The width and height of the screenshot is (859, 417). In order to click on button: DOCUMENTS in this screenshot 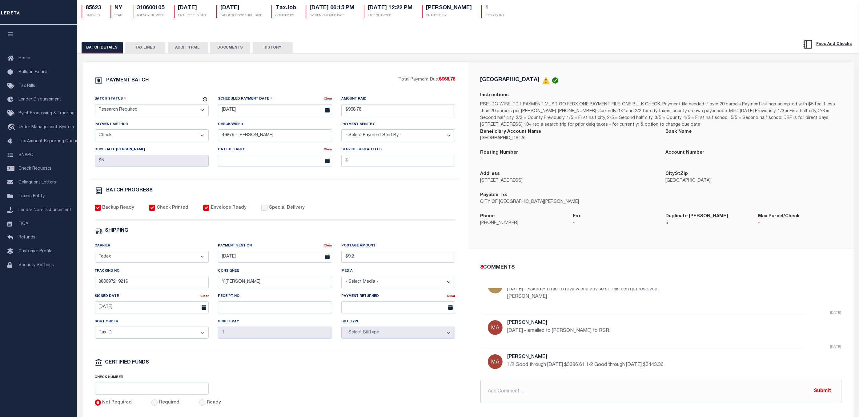, I will do `click(230, 48)`.